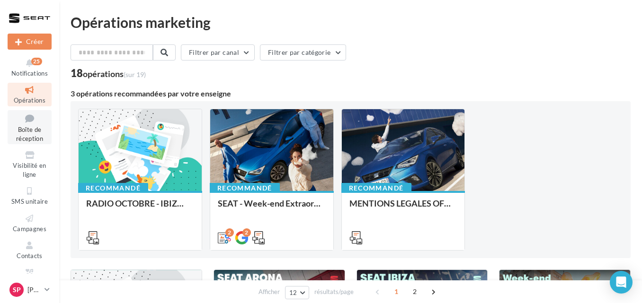  What do you see at coordinates (297, 293) in the screenshot?
I see `button: 12` at bounding box center [297, 293].